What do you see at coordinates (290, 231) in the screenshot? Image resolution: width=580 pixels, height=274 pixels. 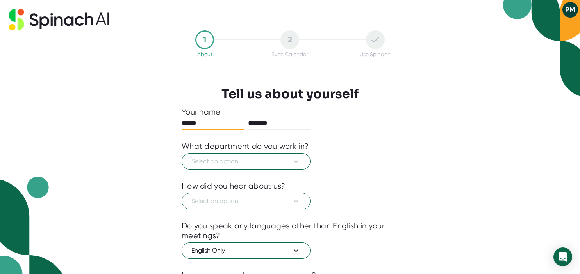 I see `div: Do you speak any languages other than English in your meetings?` at bounding box center [290, 231].